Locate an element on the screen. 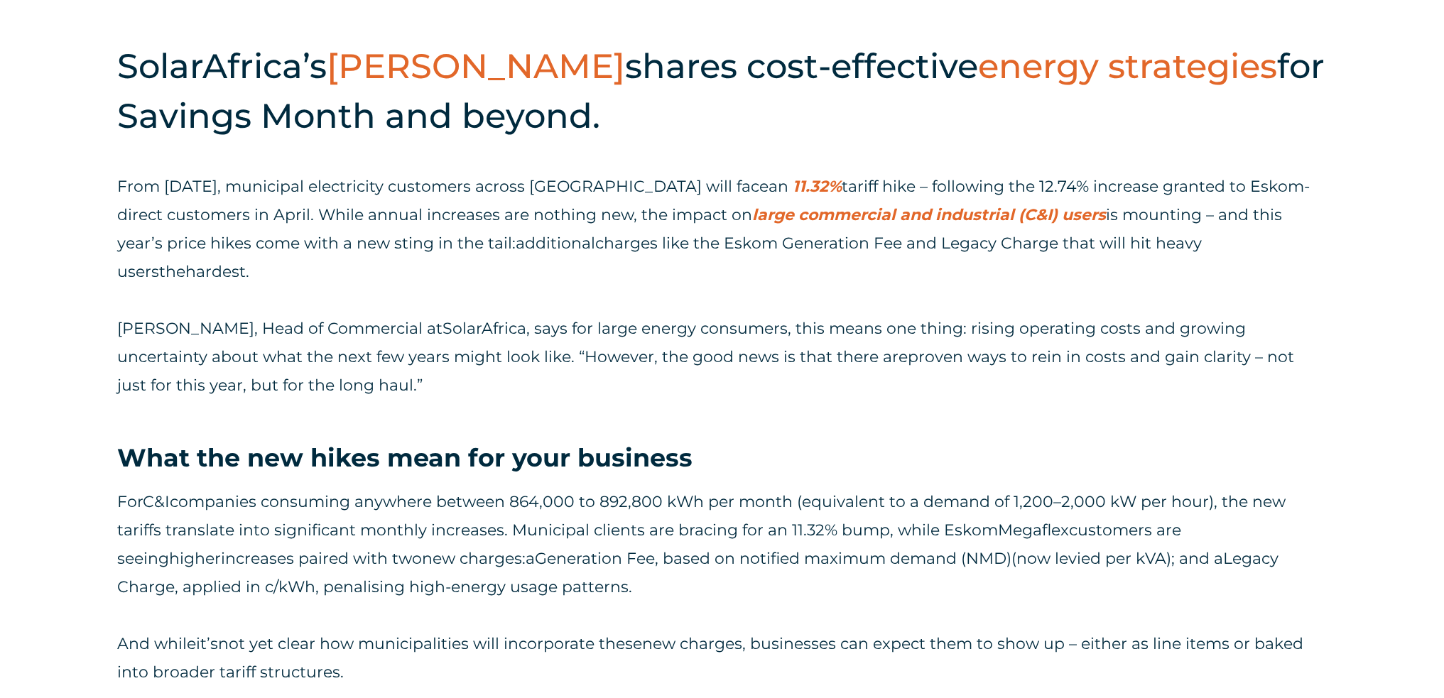 This screenshot has height=698, width=1444. span: increases paired with two is located at coordinates (321, 558).